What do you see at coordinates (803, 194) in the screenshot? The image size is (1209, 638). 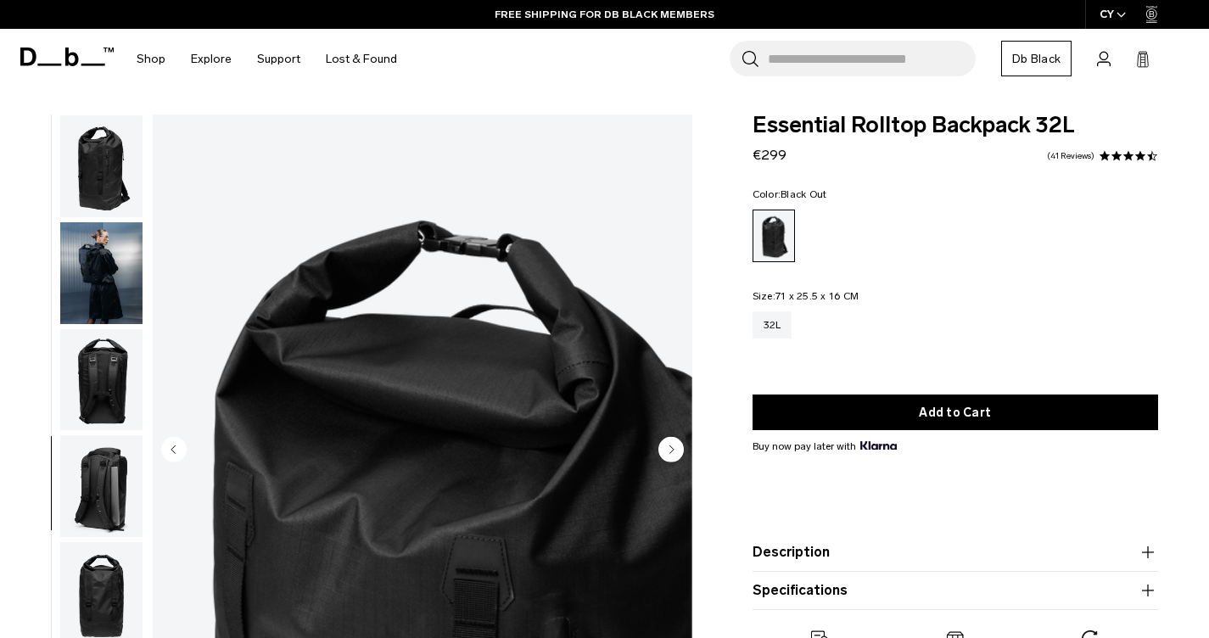 I see `span: Black Out` at bounding box center [803, 194].